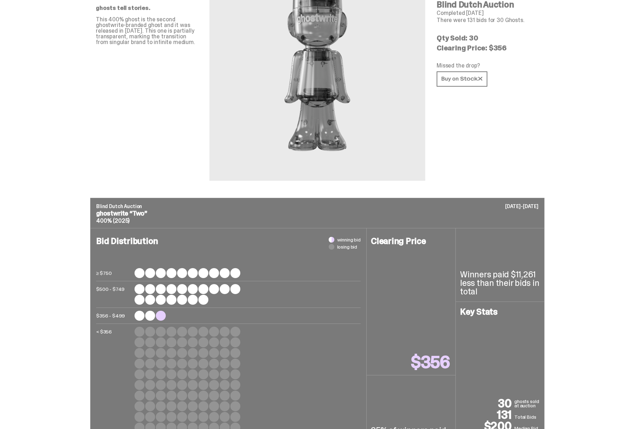  What do you see at coordinates (228, 252) in the screenshot?
I see `h4: Bid Distribution` at bounding box center [228, 252].